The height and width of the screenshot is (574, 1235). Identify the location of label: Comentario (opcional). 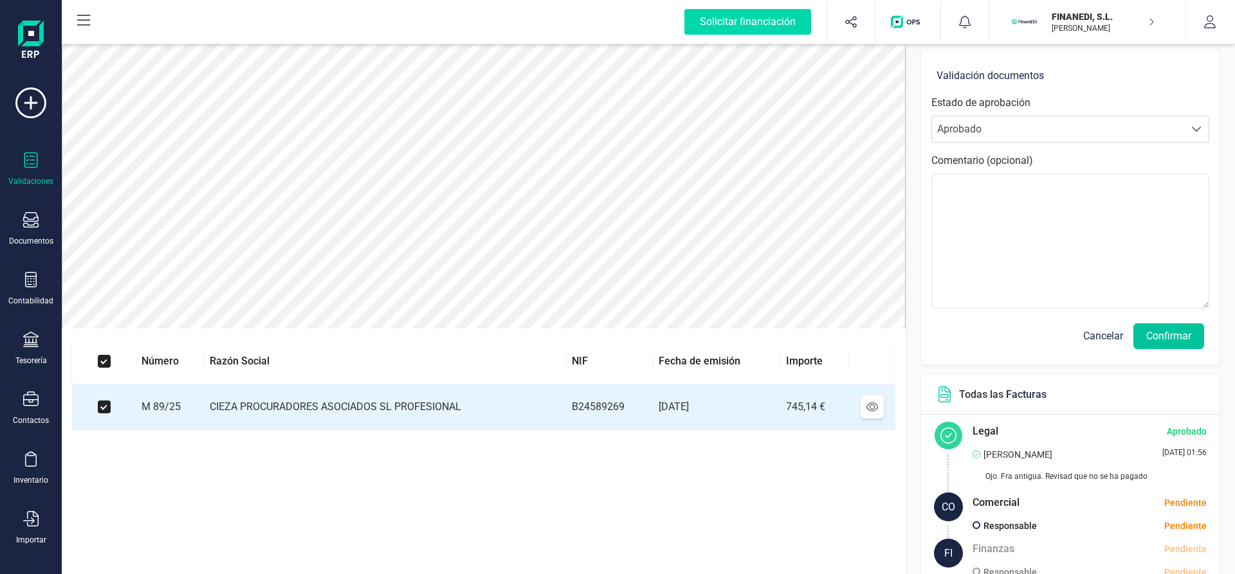
(982, 161).